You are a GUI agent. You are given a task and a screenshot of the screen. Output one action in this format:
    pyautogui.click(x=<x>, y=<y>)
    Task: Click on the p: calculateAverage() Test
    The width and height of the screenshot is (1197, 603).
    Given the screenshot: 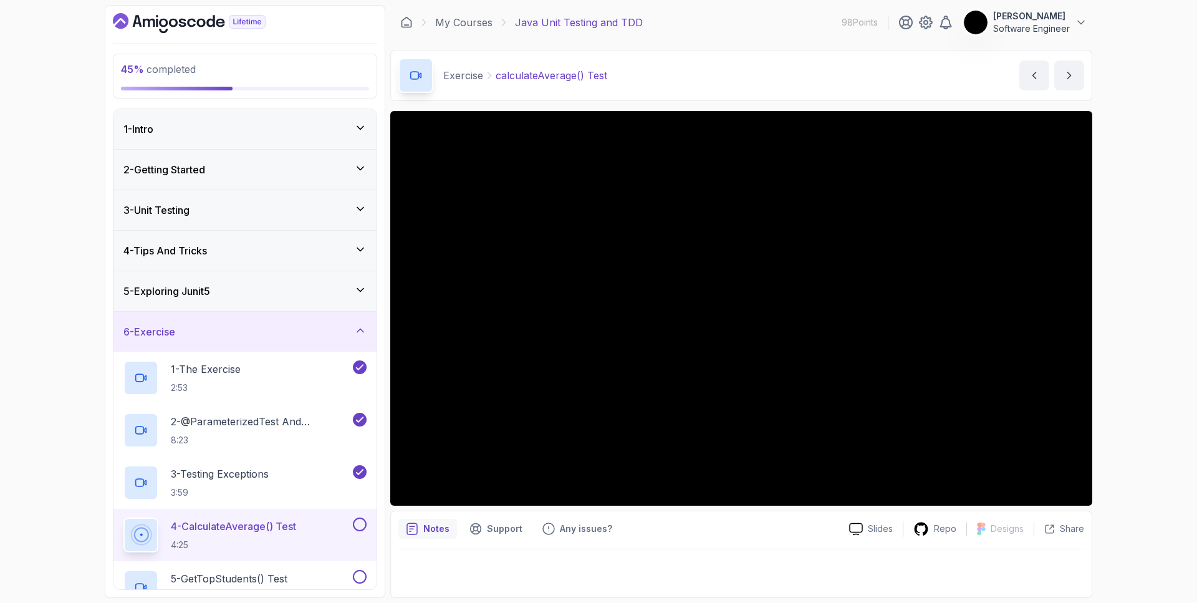 What is the action you would take?
    pyautogui.click(x=551, y=75)
    